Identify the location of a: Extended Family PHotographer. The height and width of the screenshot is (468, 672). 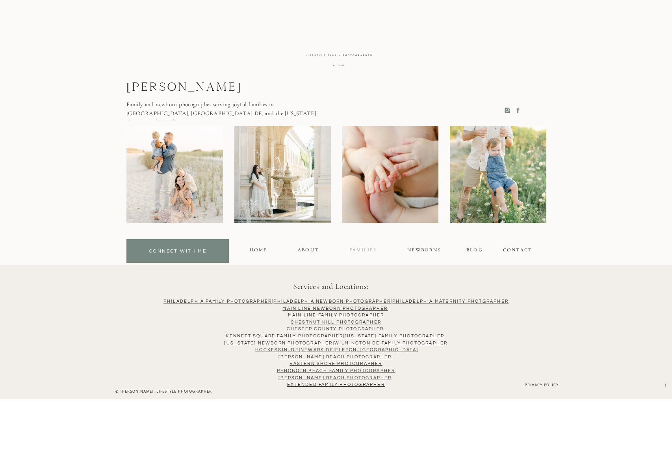
(336, 384).